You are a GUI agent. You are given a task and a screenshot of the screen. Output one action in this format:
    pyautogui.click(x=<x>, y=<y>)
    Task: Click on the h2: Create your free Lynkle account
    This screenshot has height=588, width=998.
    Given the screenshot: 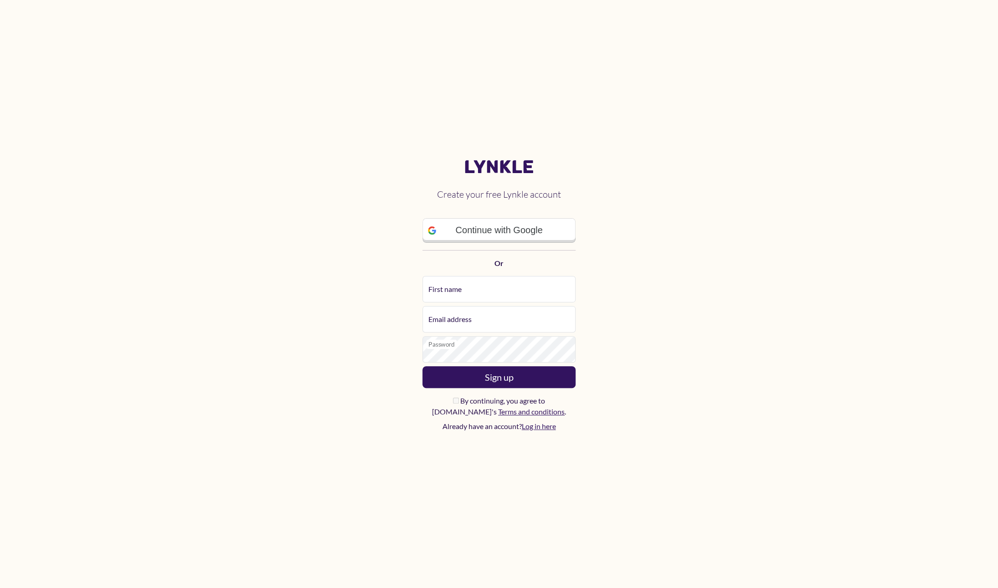 What is the action you would take?
    pyautogui.click(x=499, y=195)
    